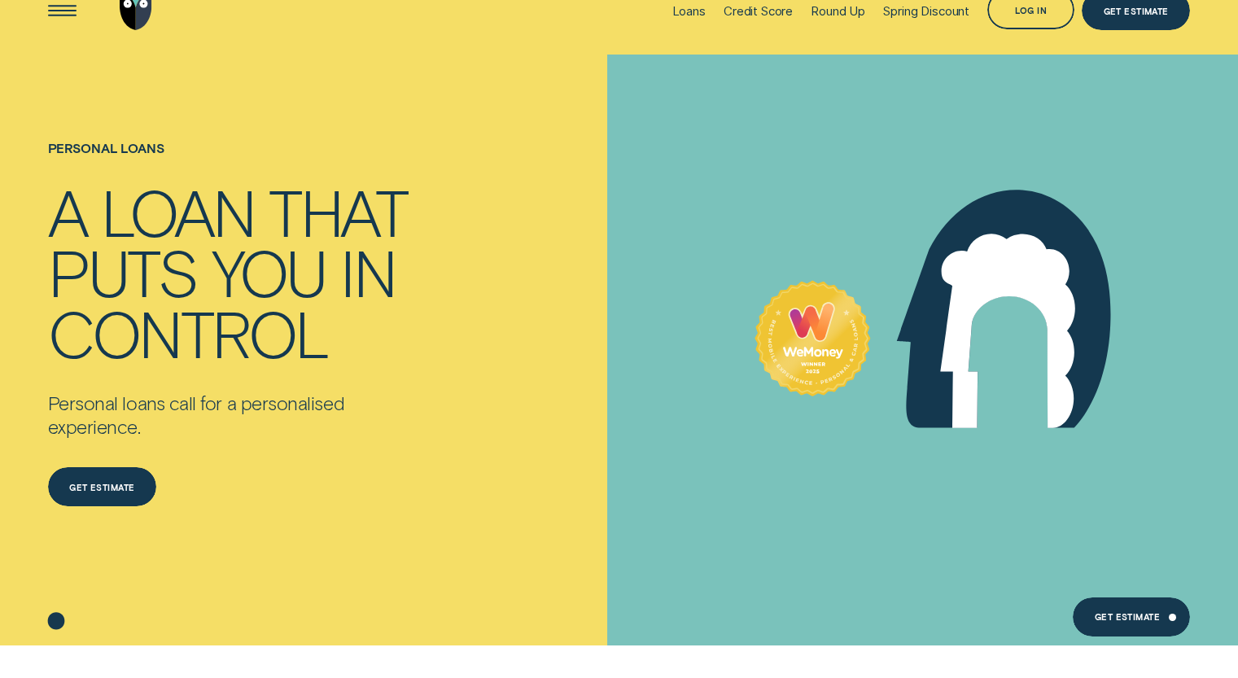  I want to click on div: you, so click(269, 271).